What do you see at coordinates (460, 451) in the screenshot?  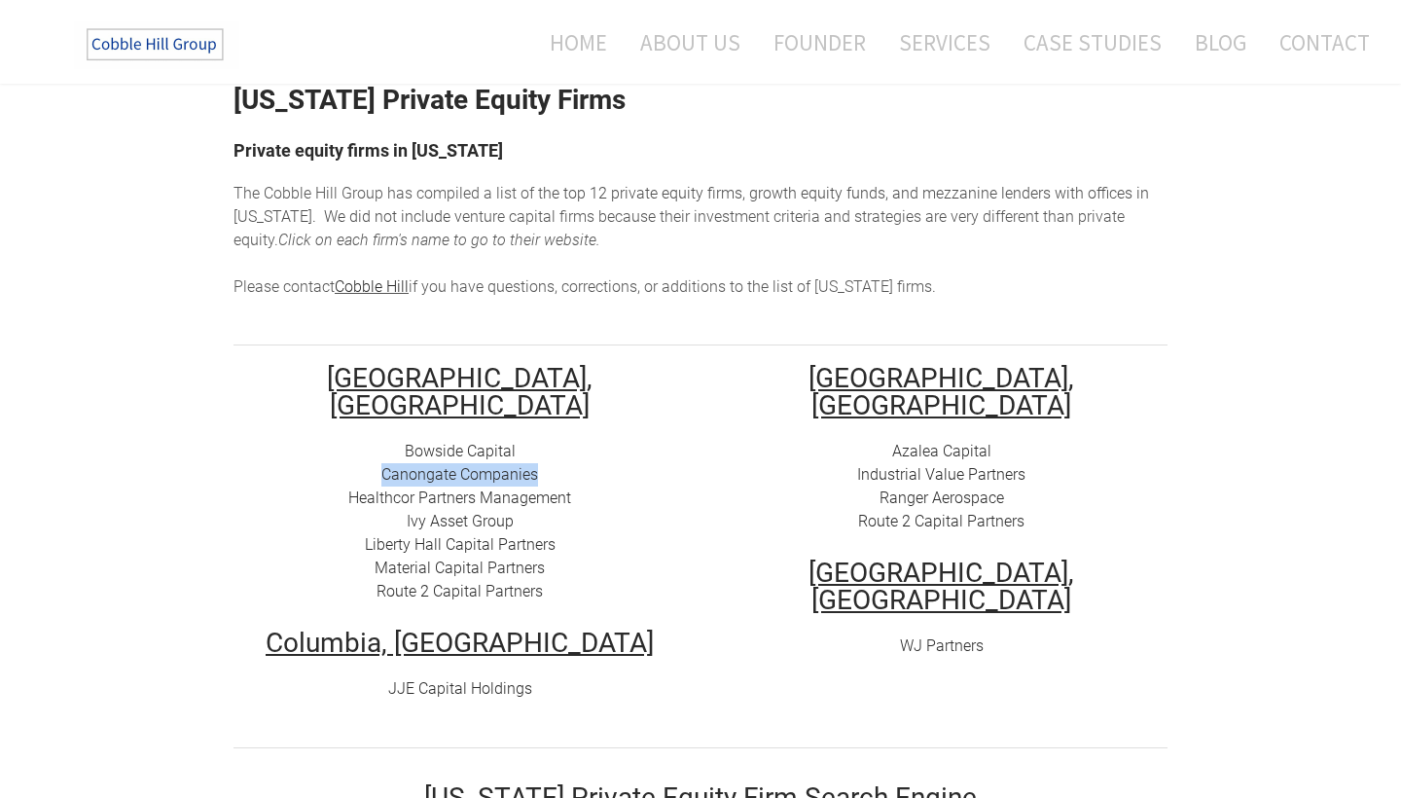 I see `a: Bowside Capital` at bounding box center [460, 451].